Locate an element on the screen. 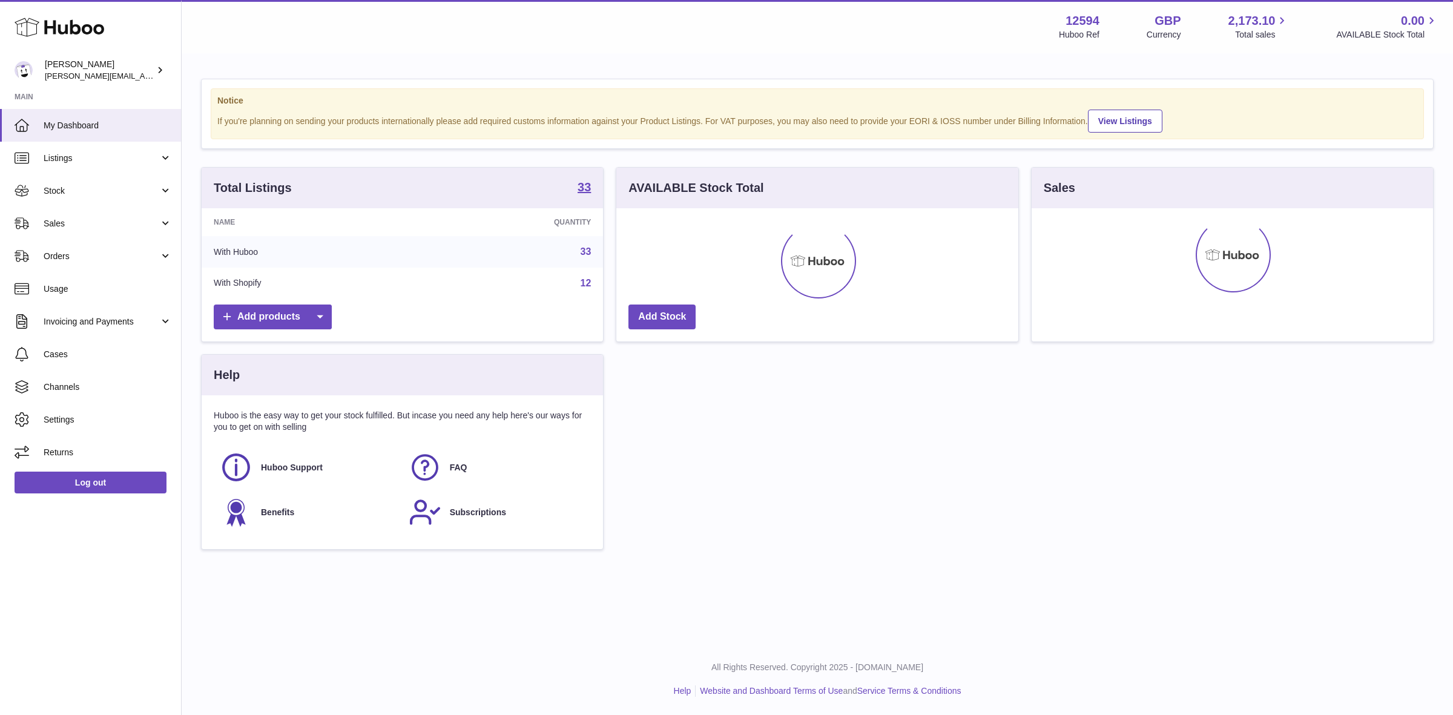  span: My Dashboard is located at coordinates (108, 125).